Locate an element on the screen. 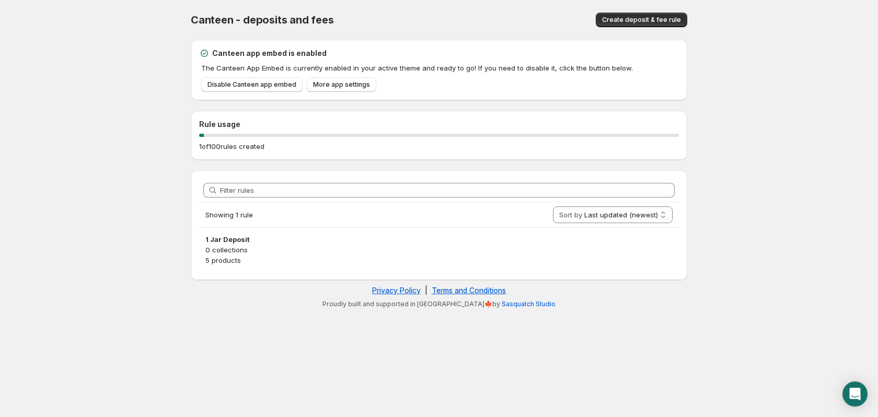  span: Create deposit & fee rule is located at coordinates (641, 20).